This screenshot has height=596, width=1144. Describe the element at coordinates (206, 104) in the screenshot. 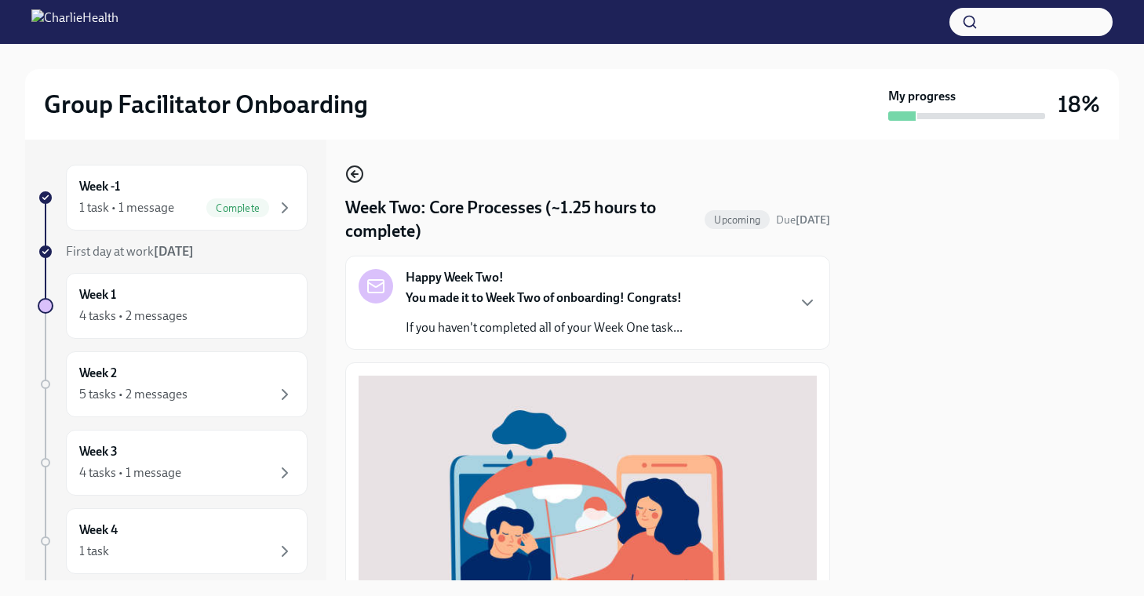

I see `h2: Group Facilitator Onboarding` at that location.